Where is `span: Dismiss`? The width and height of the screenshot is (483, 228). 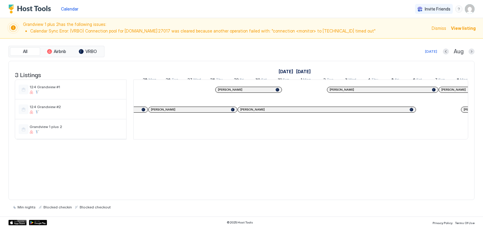
span: Dismiss is located at coordinates (439, 28).